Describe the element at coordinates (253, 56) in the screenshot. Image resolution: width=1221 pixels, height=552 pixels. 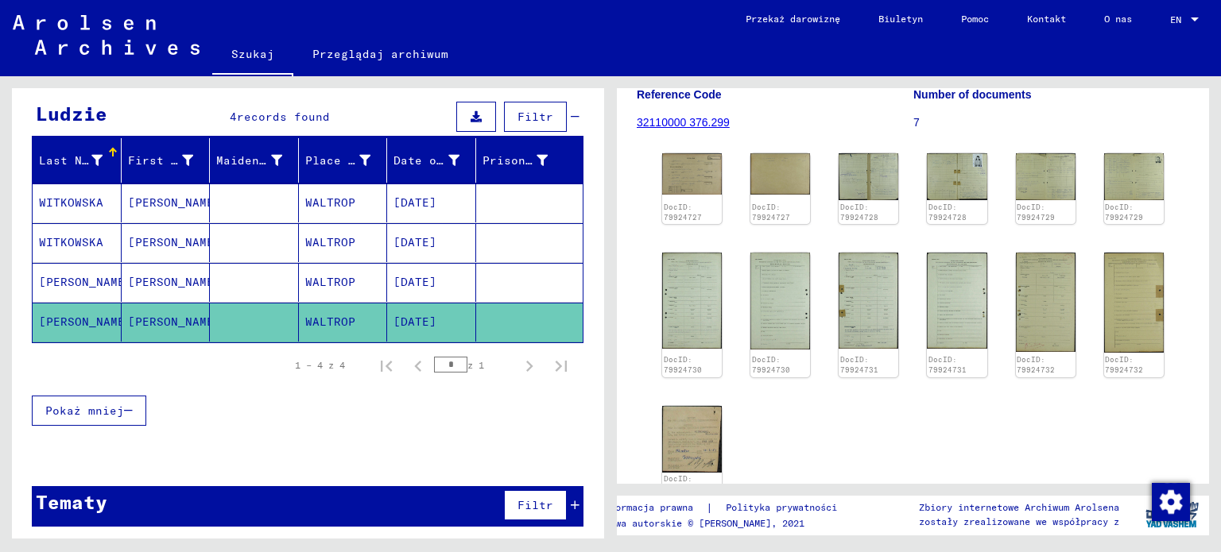
I see `a: Szukaj` at that location.